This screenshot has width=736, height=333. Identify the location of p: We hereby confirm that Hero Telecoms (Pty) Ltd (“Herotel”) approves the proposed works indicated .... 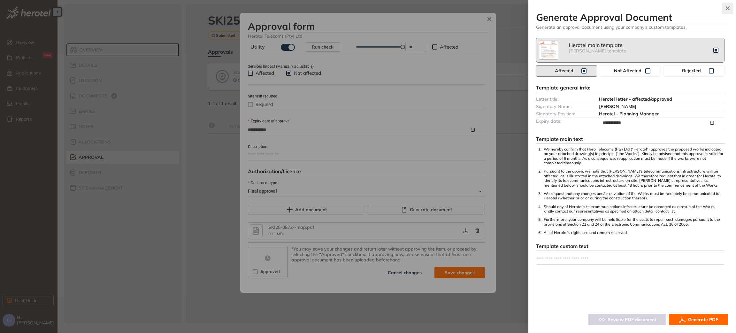
(634, 156).